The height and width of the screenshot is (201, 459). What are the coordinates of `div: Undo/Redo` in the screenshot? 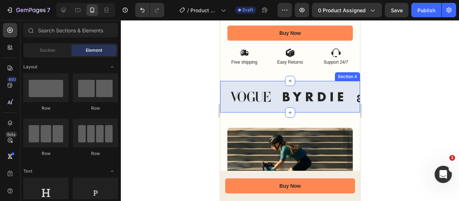 It's located at (150, 10).